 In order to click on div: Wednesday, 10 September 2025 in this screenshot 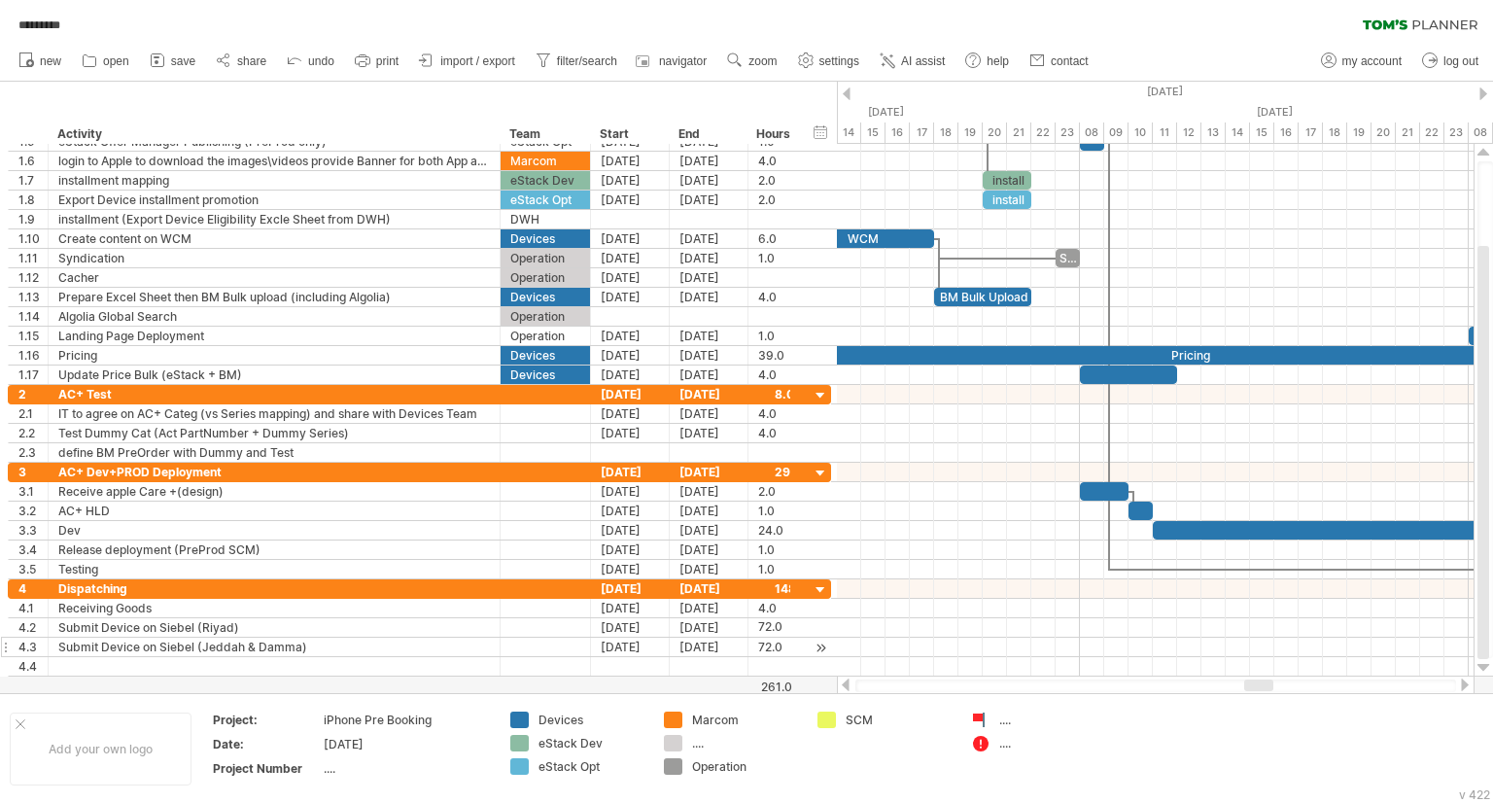, I will do `click(886, 112)`.